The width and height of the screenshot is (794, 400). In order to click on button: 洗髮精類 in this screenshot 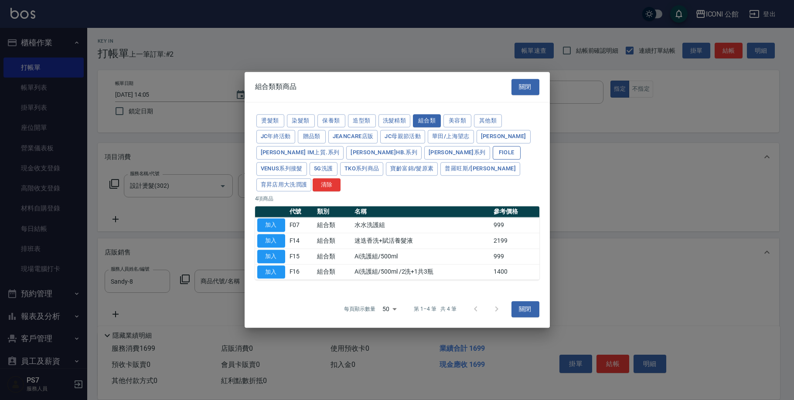, I will do `click(395, 121)`.